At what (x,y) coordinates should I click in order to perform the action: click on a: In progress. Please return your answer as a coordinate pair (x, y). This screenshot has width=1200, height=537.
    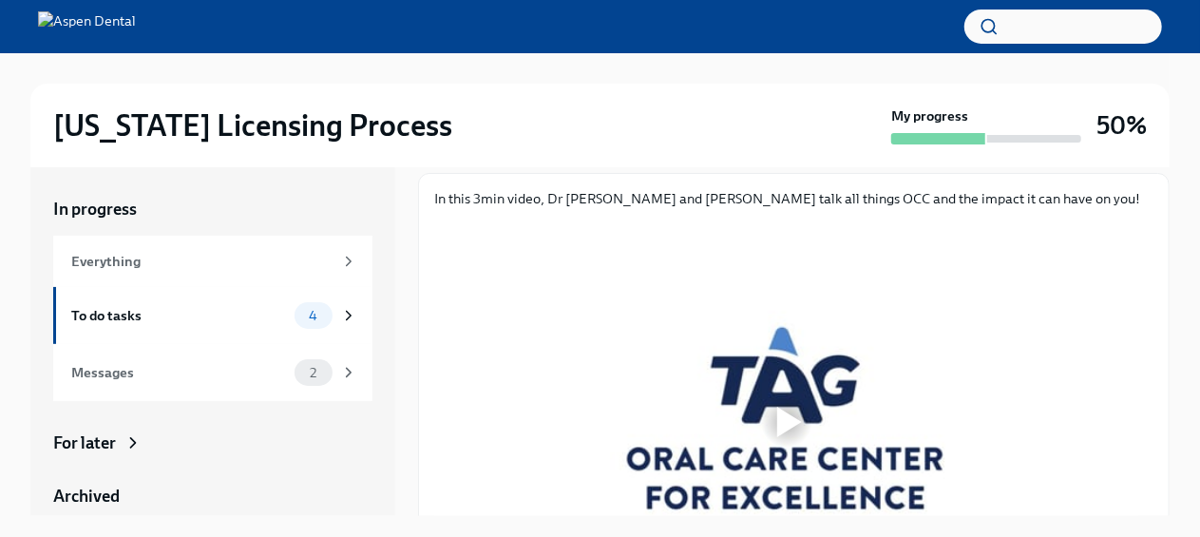
    Looking at the image, I should click on (213, 209).